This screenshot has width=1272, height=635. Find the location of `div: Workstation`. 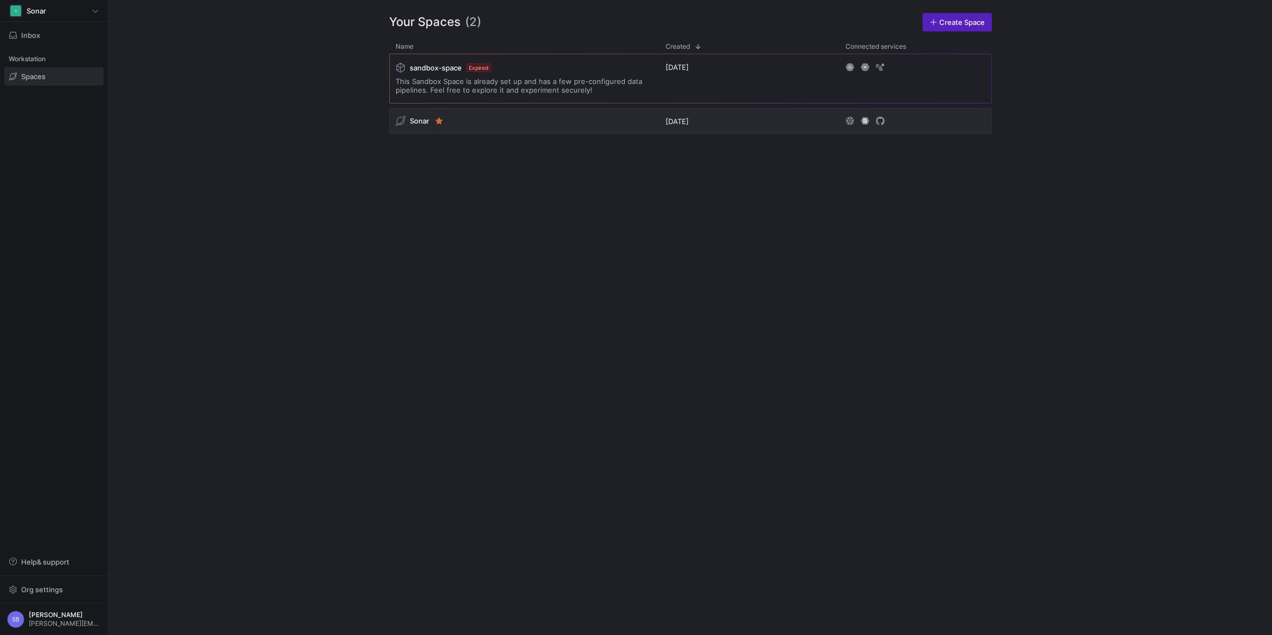

div: Workstation is located at coordinates (54, 59).